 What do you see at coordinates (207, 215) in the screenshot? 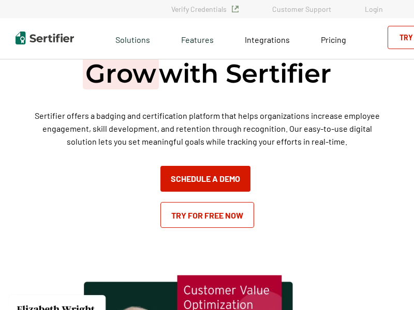
I see `a: Try for Free Now` at bounding box center [207, 215].